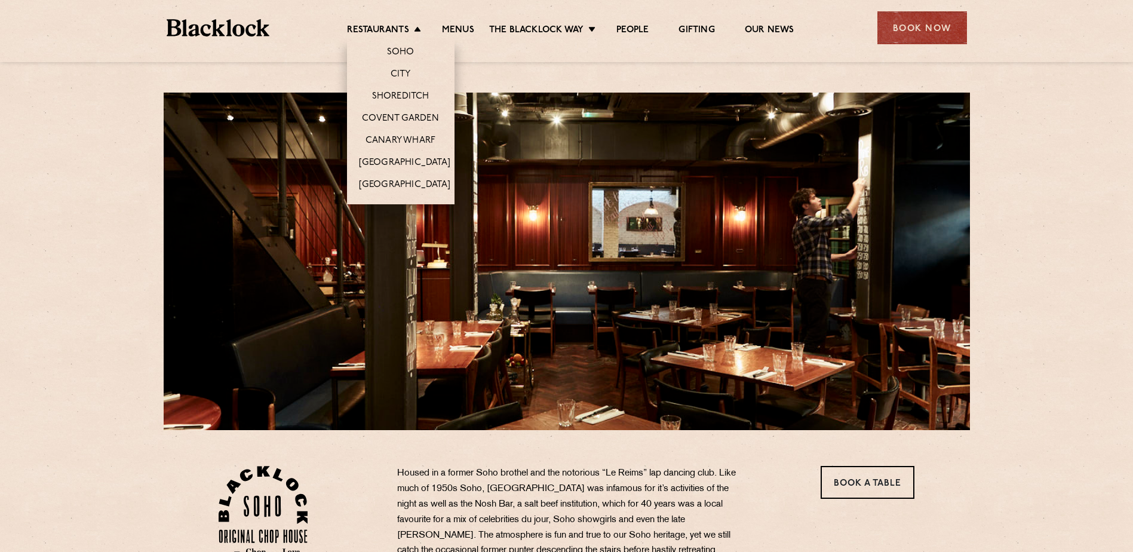 This screenshot has width=1133, height=552. Describe the element at coordinates (769, 31) in the screenshot. I see `a: Our News` at that location.